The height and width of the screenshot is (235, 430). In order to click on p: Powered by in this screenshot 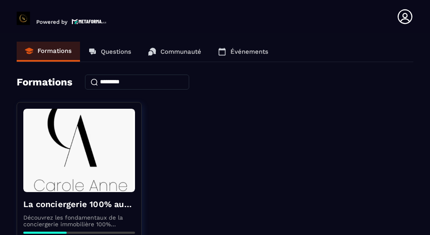, I will do `click(52, 22)`.